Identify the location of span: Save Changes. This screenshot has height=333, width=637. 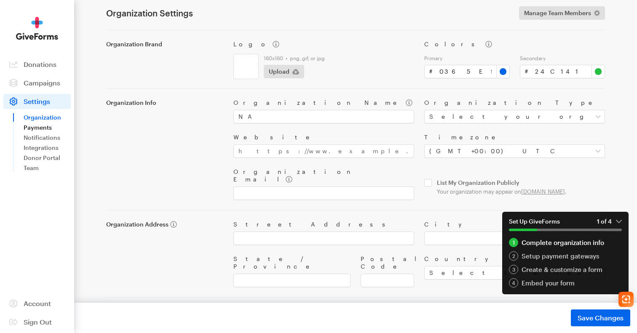
(601, 318).